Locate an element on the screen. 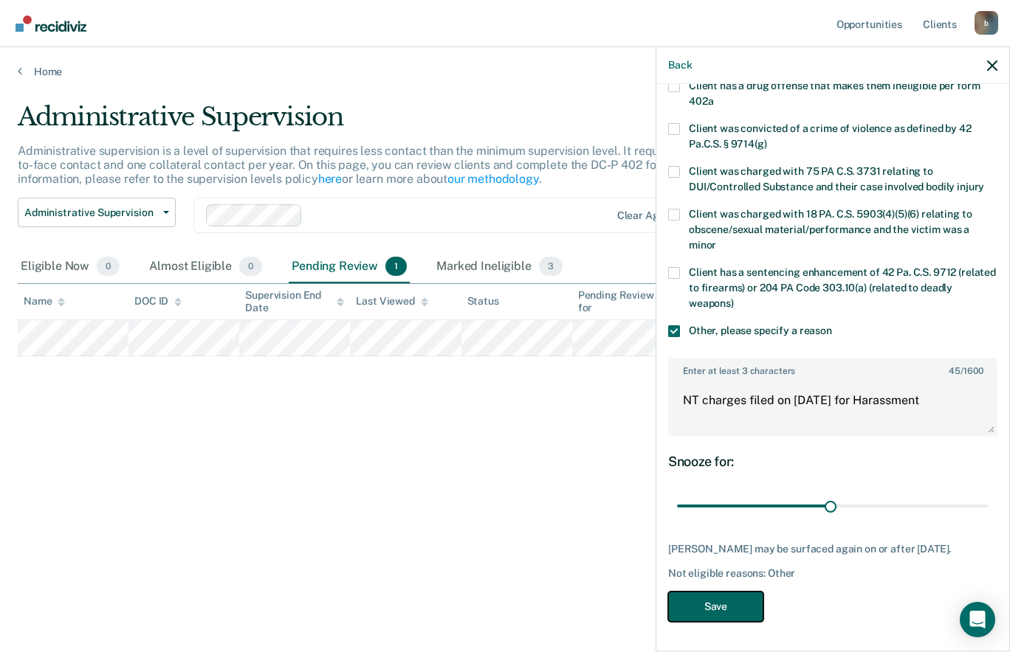 The image size is (1010, 652). span: 3 is located at coordinates (551, 266).